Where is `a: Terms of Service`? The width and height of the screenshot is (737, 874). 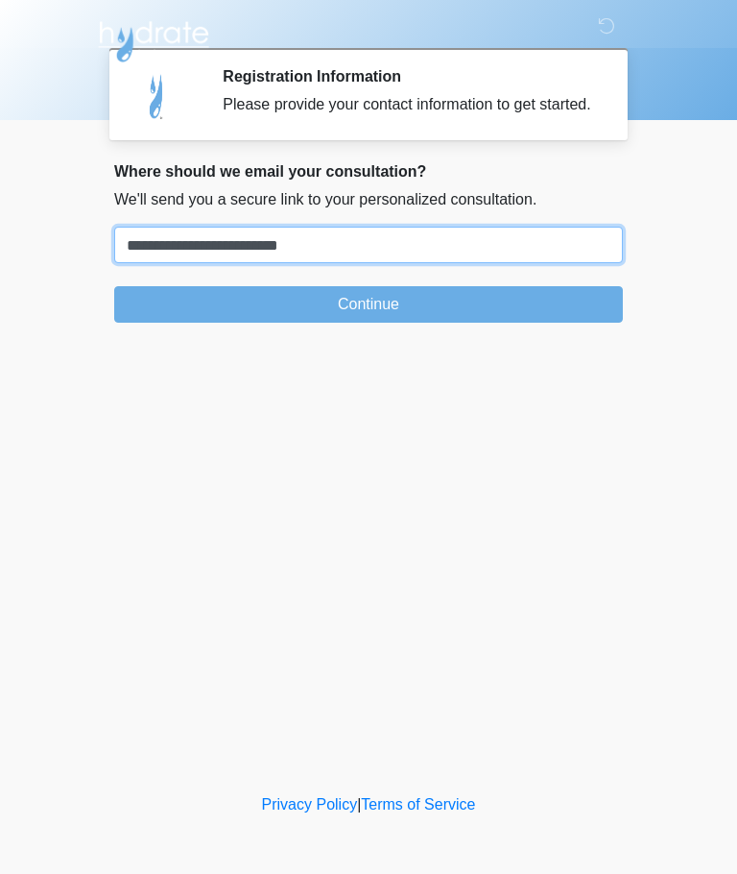 a: Terms of Service is located at coordinates (418, 804).